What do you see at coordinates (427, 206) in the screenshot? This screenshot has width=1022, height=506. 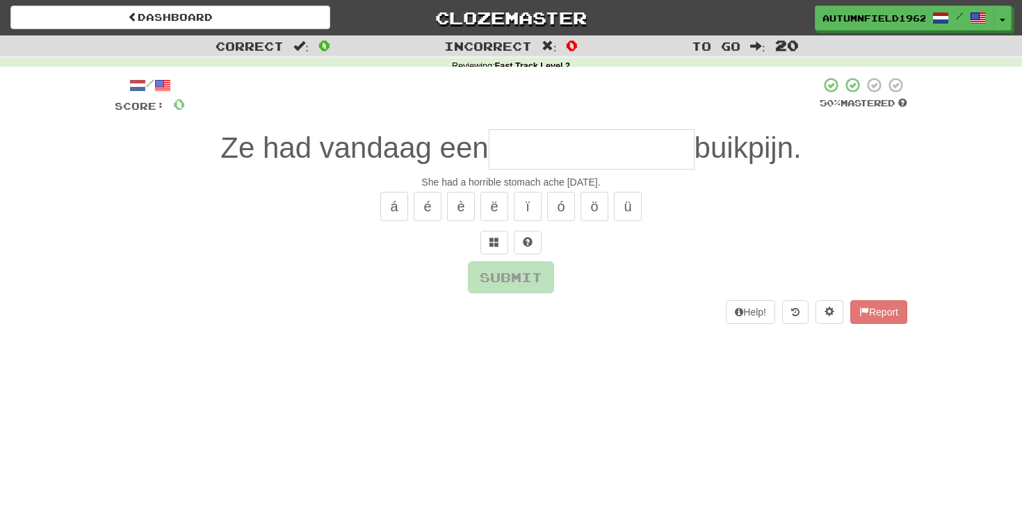 I see `button: é` at bounding box center [427, 206].